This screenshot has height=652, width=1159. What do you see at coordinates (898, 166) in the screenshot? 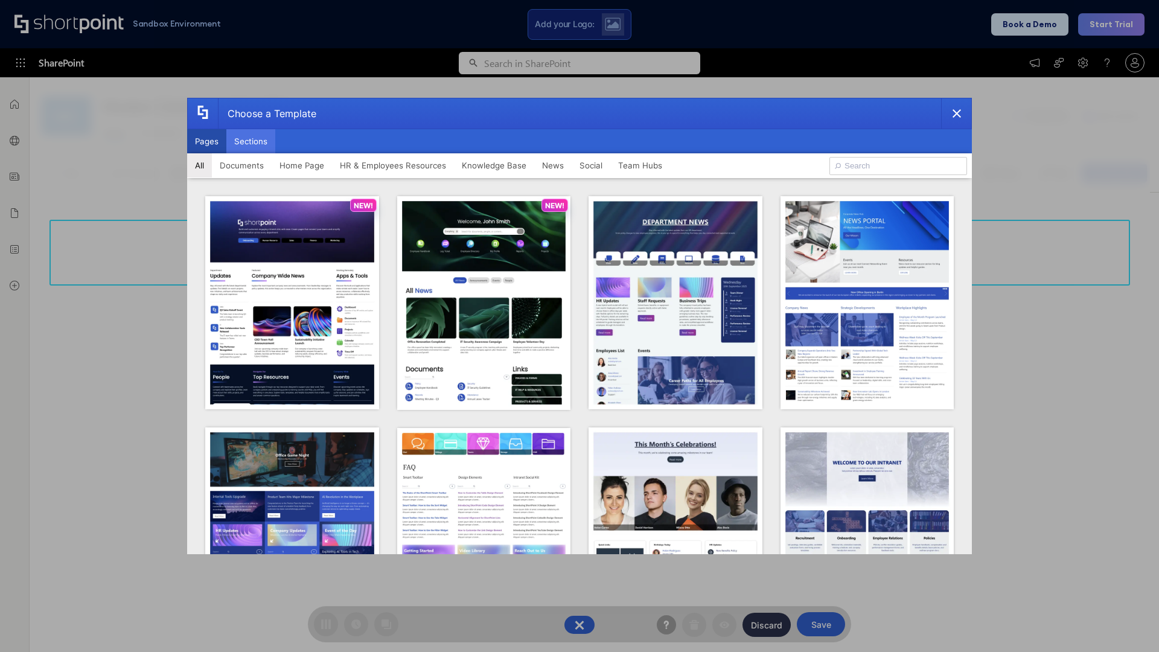
I see `input: Search` at bounding box center [898, 166].